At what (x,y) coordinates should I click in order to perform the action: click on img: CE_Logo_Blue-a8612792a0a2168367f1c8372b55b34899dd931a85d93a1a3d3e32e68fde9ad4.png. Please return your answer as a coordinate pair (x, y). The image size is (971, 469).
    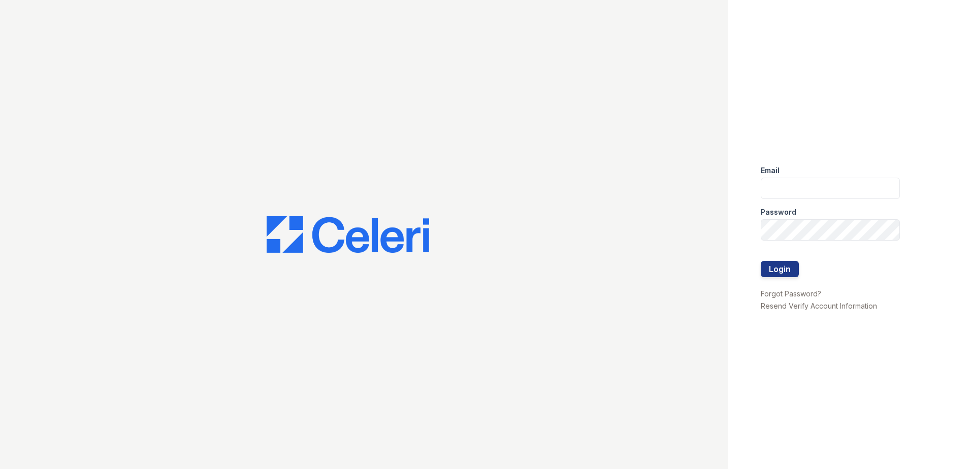
    Looking at the image, I should click on (348, 235).